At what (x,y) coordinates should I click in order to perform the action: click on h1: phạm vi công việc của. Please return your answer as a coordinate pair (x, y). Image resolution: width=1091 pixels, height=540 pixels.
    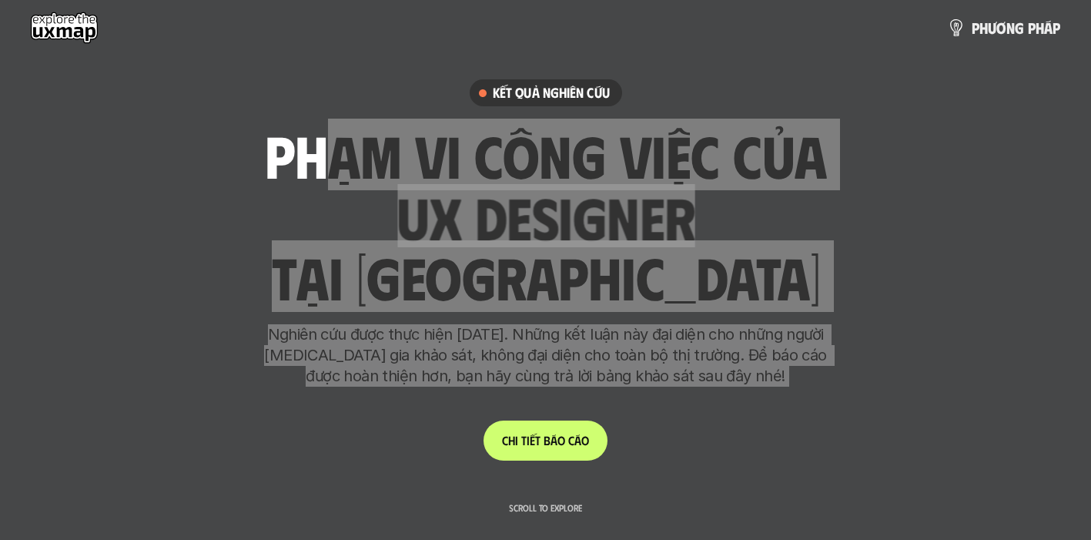
    Looking at the image, I should click on (546, 155).